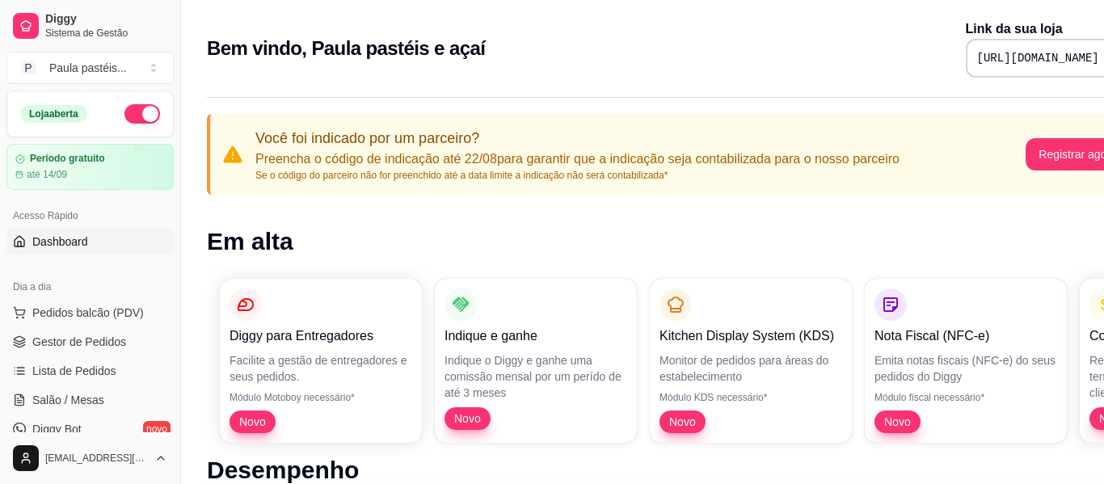 This screenshot has height=484, width=1104. Describe the element at coordinates (60, 242) in the screenshot. I see `span: Dashboard` at that location.